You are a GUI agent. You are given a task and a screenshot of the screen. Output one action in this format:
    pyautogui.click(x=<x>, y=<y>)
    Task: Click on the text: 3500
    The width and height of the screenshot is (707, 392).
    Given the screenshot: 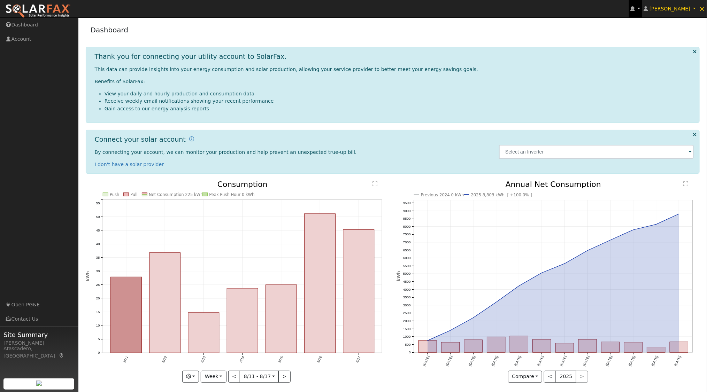 What is the action you would take?
    pyautogui.click(x=407, y=298)
    